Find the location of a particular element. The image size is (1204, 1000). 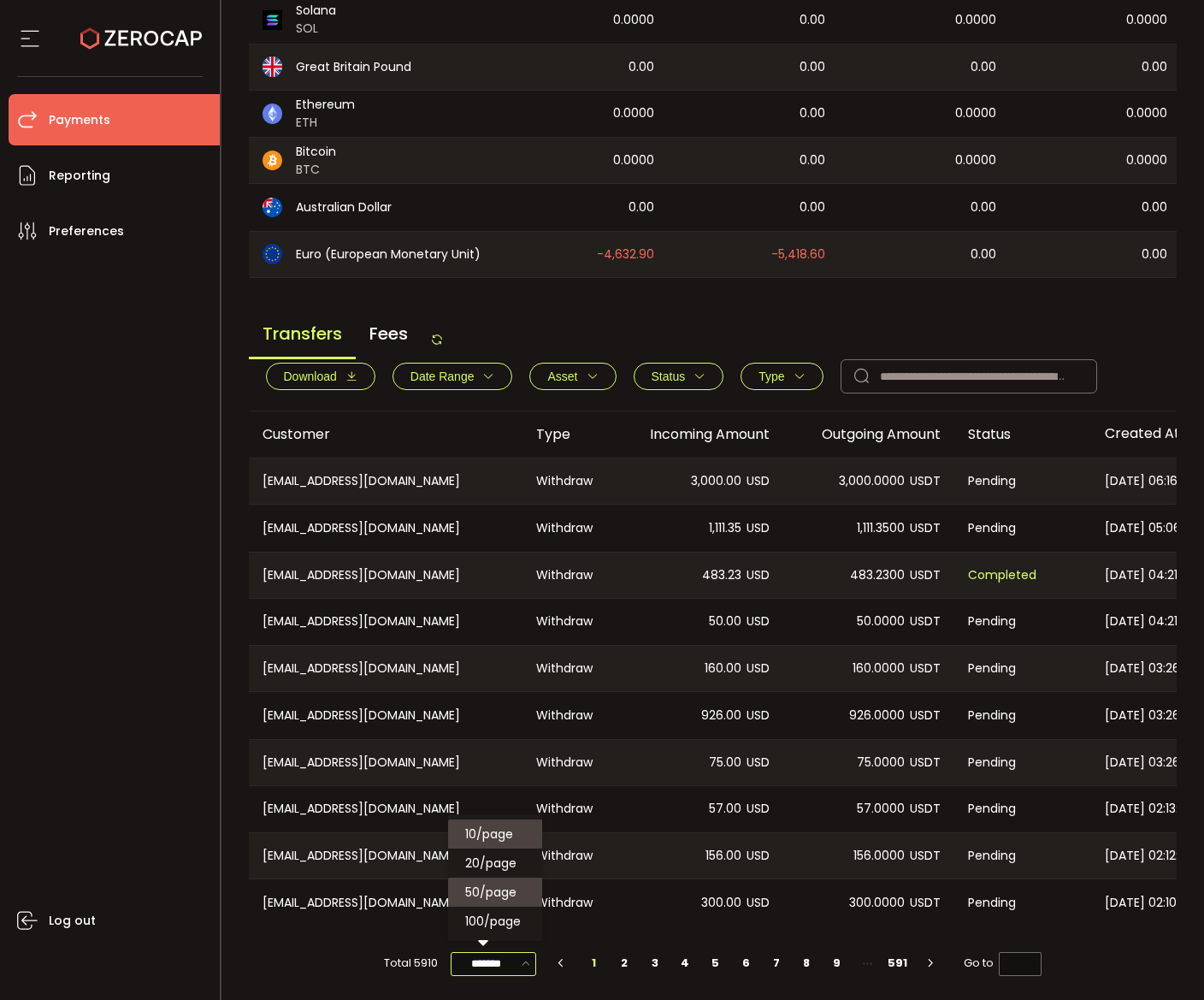

img: gbp_portfolio.svg is located at coordinates (272, 66).